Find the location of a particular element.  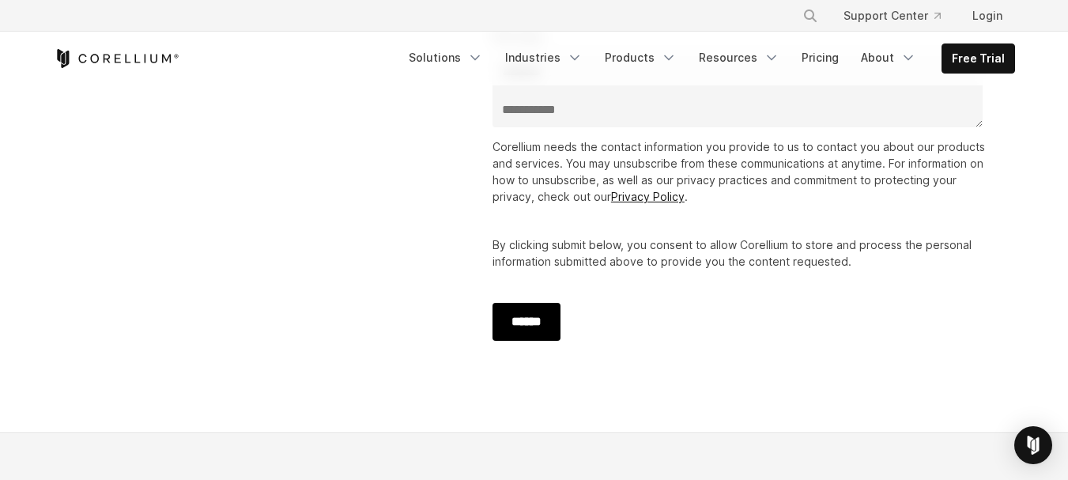

a: Products is located at coordinates (640, 58).